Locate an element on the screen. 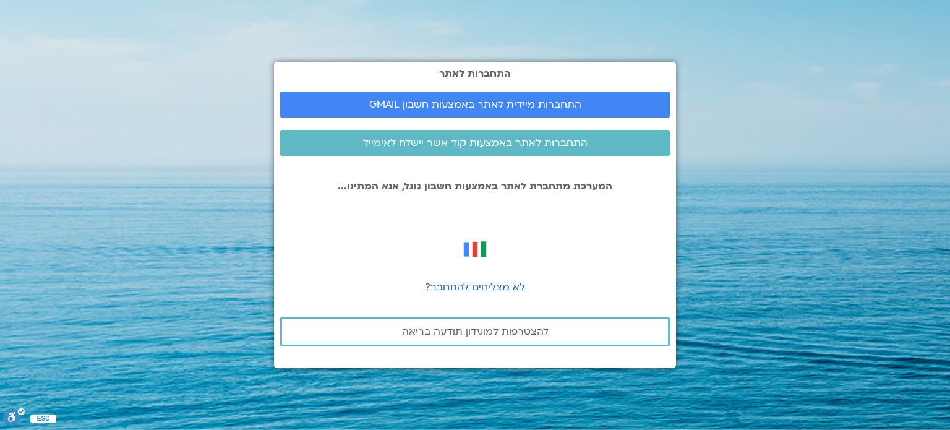 This screenshot has width=950, height=430. span: התחברות לאתר באמצעות קוד אשר יישלח לאימייל is located at coordinates (475, 143).